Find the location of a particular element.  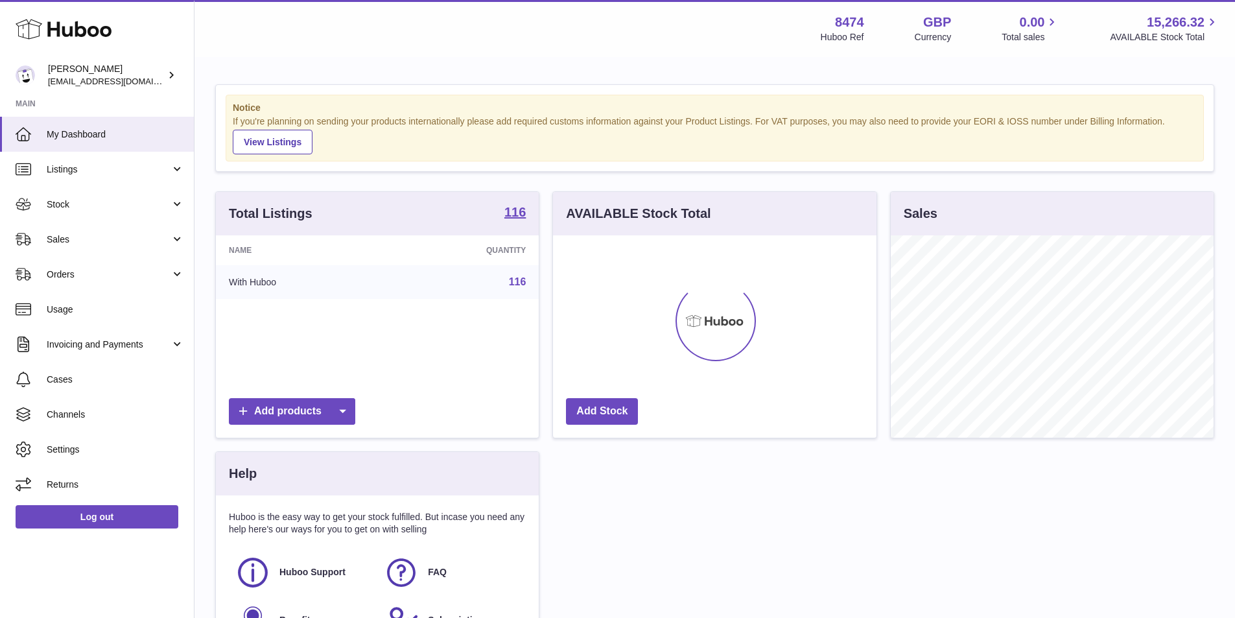

span: Sales is located at coordinates (108, 239).